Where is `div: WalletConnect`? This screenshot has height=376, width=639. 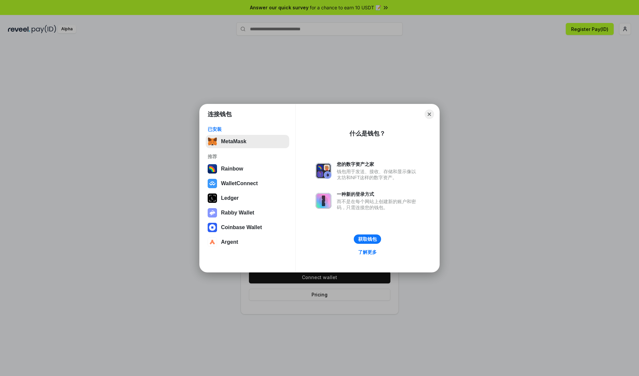
div: WalletConnect is located at coordinates (239, 183).